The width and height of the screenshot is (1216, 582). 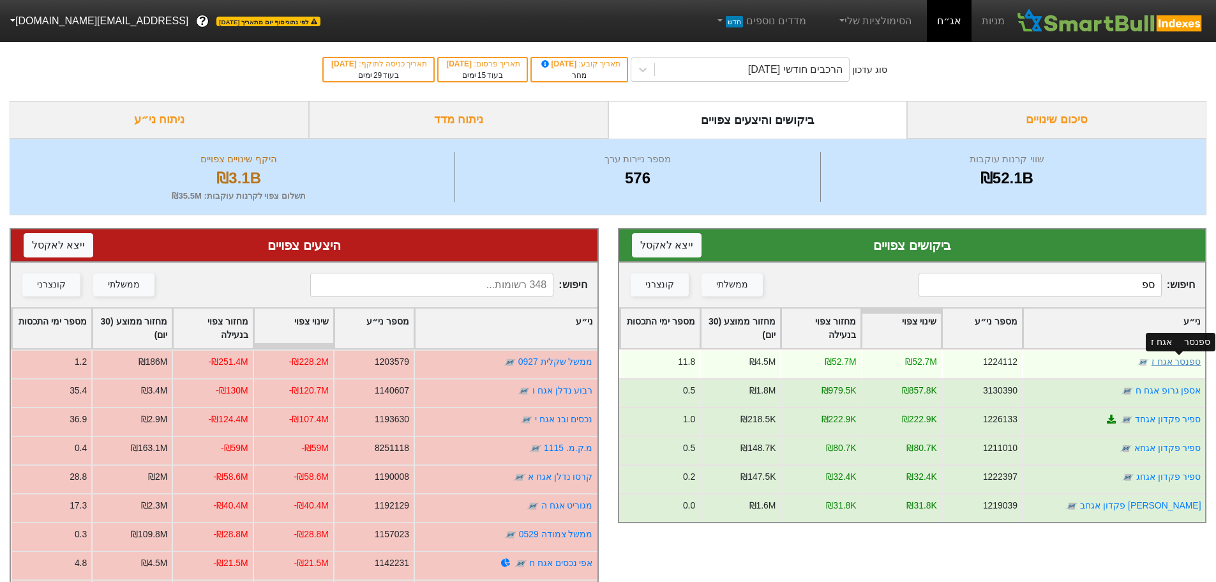 I want to click on div: 1193630, so click(x=392, y=419).